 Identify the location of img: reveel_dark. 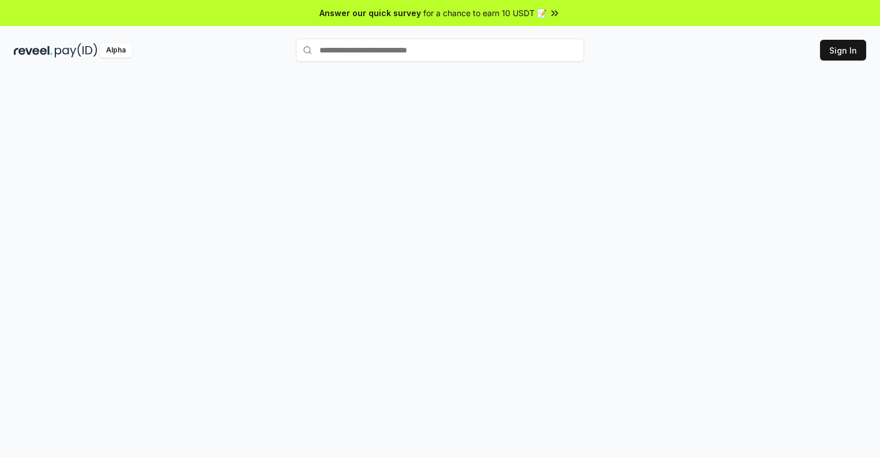
(33, 50).